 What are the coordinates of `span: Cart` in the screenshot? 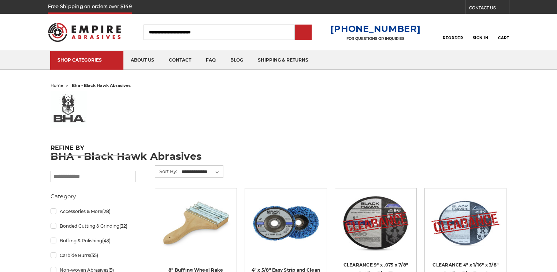 It's located at (503, 38).